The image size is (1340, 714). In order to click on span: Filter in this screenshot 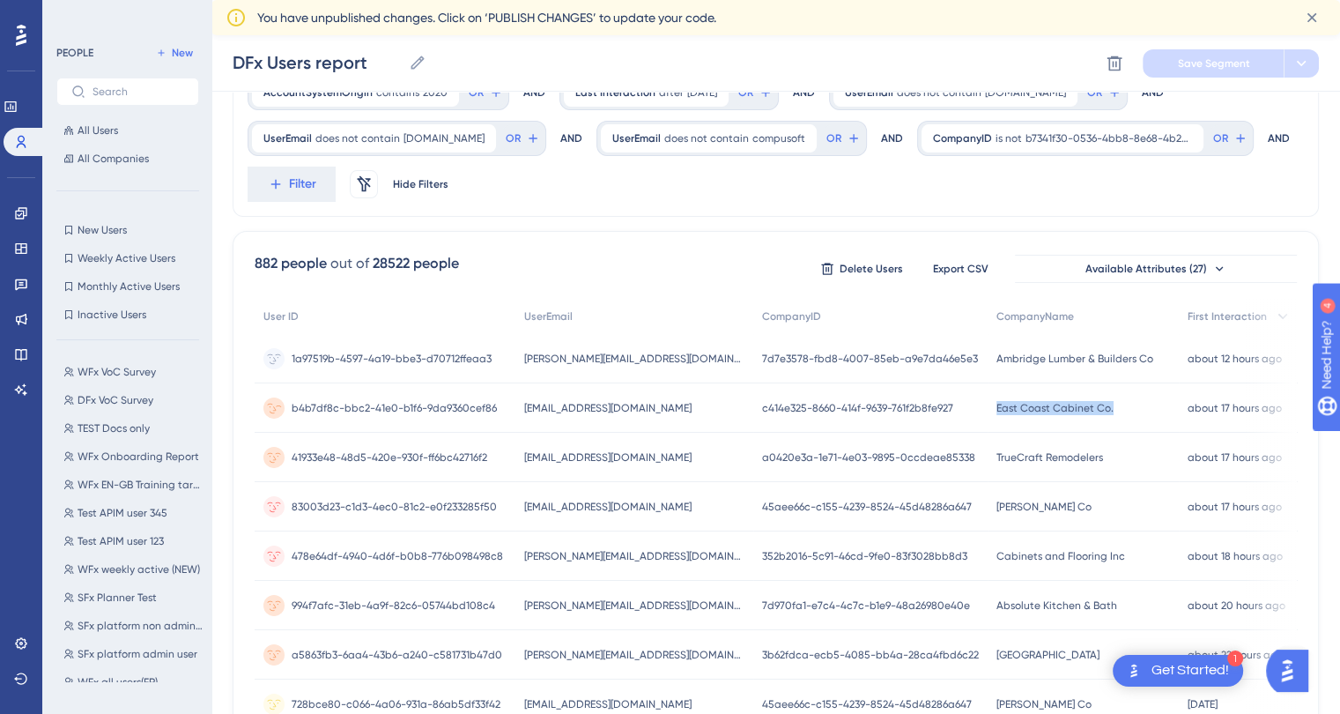, I will do `click(302, 184)`.